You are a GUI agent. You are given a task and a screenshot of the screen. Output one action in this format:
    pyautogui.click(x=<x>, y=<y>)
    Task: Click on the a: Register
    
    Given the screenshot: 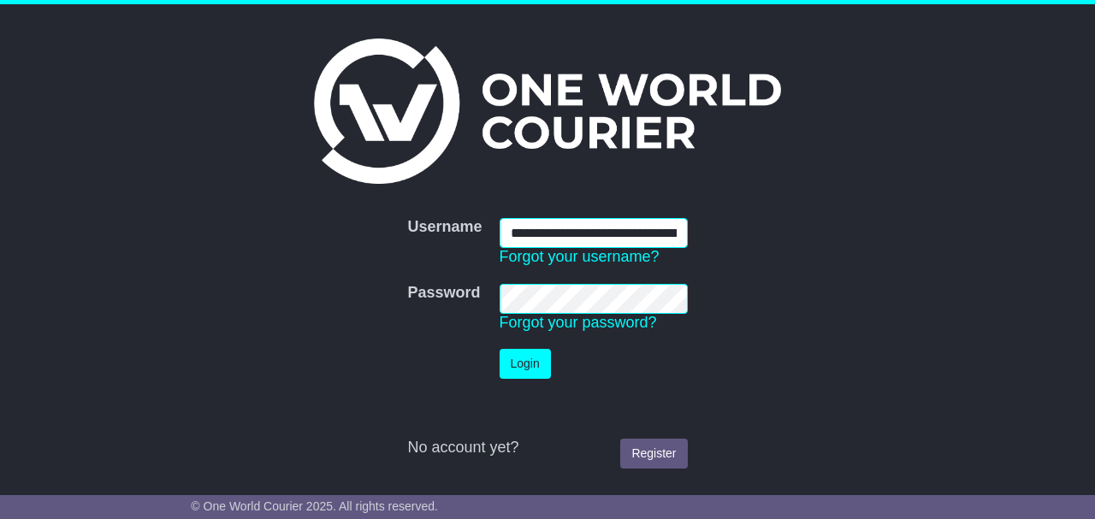 What is the action you would take?
    pyautogui.click(x=653, y=453)
    